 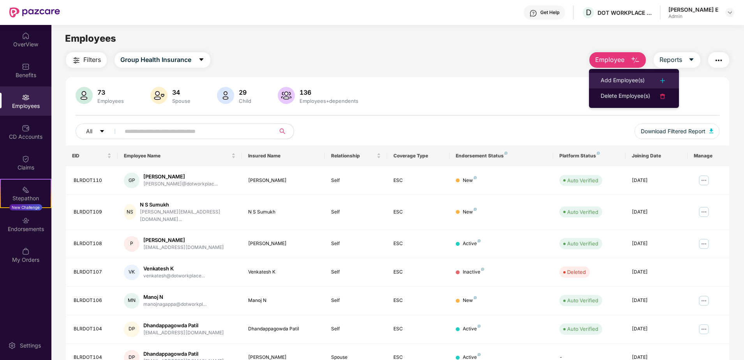 What do you see at coordinates (132, 329) in the screenshot?
I see `div: DP` at bounding box center [132, 329].